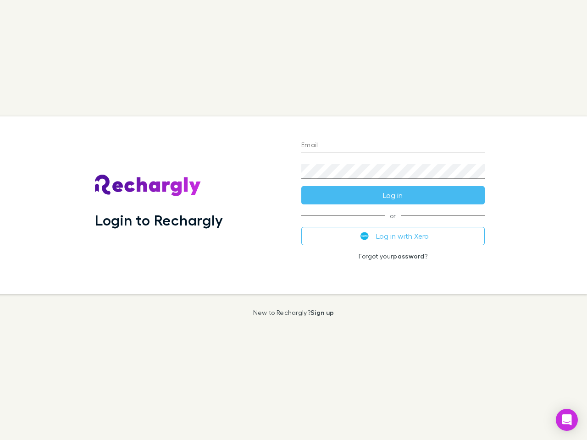 This screenshot has height=440, width=587. I want to click on button: Log in, so click(393, 195).